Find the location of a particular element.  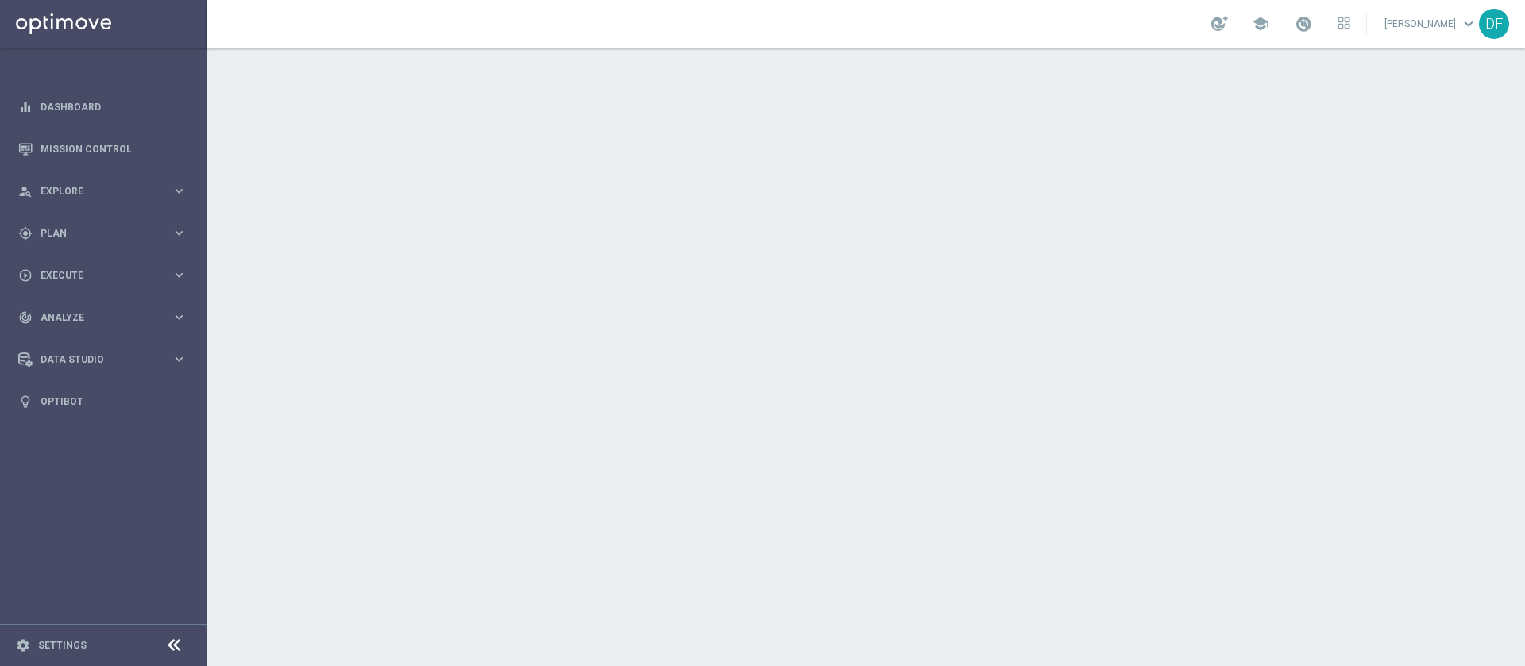

i: play_circle_outline is located at coordinates (25, 276).